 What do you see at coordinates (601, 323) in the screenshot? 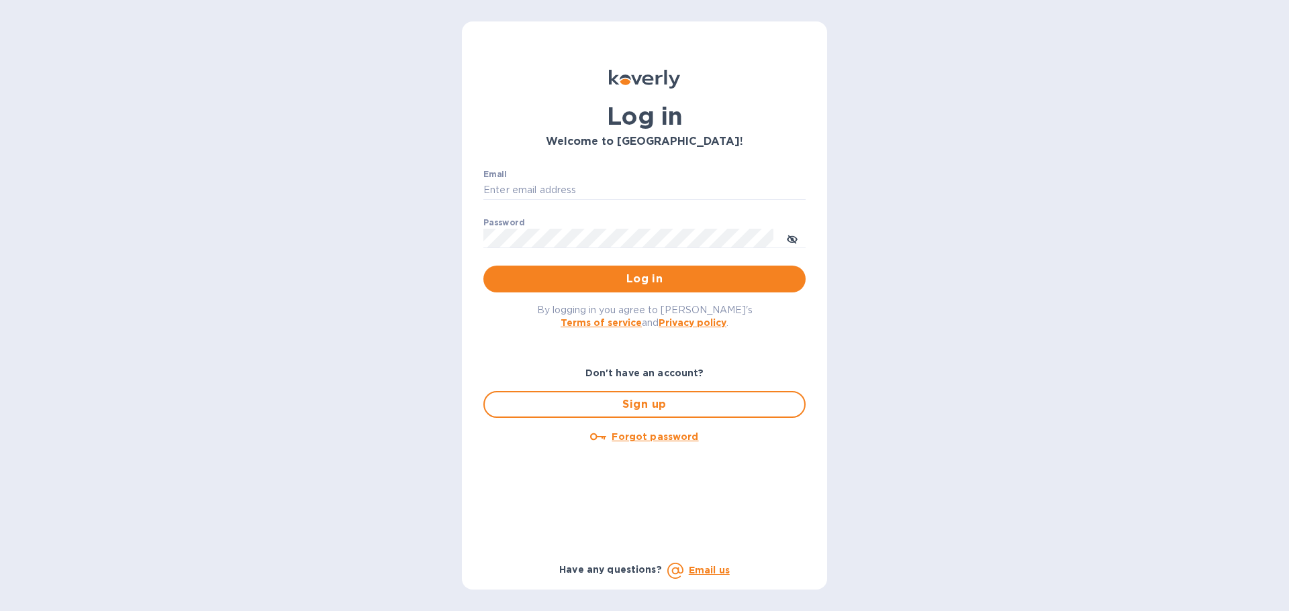
I see `b: Terms of service` at bounding box center [601, 323].